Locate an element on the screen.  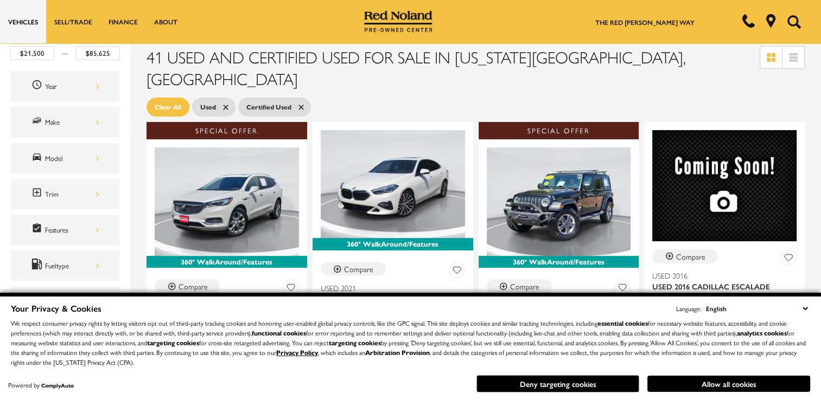
div: Powered by is located at coordinates (41, 385).